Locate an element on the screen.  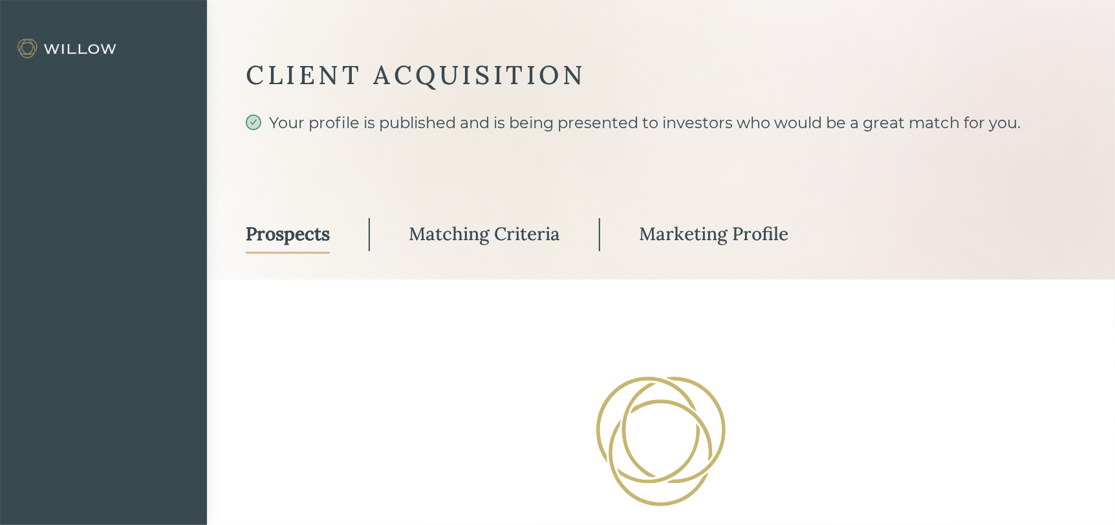
a: Matching Criteria is located at coordinates (484, 234).